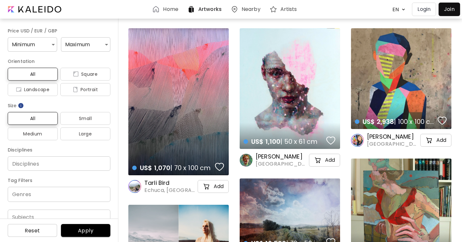  What do you see at coordinates (289, 9) in the screenshot?
I see `h6: Artists` at bounding box center [289, 9].